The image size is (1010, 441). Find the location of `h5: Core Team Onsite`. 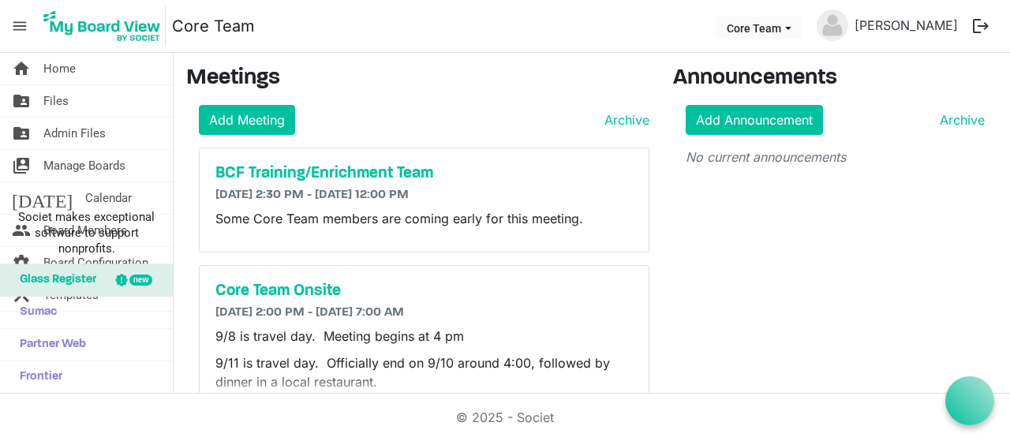

h5: Core Team Onsite is located at coordinates (424, 291).